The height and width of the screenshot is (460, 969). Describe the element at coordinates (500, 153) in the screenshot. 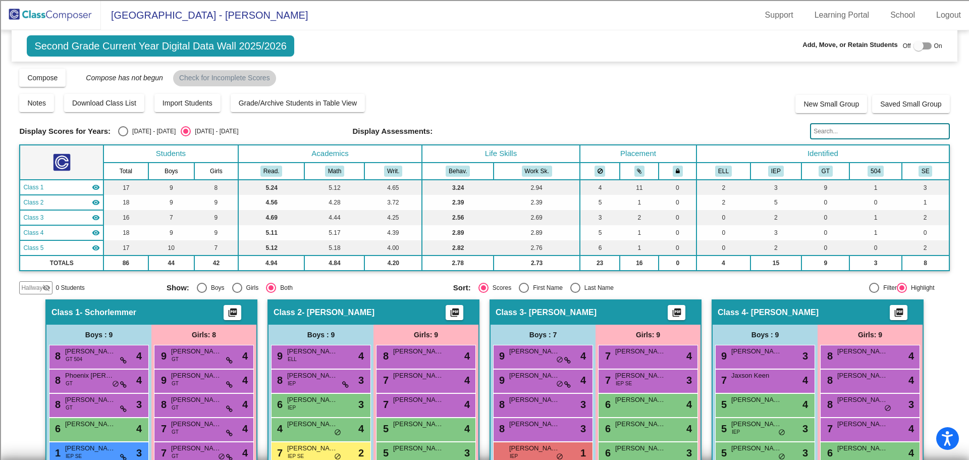

I see `th: Life Skills` at that location.